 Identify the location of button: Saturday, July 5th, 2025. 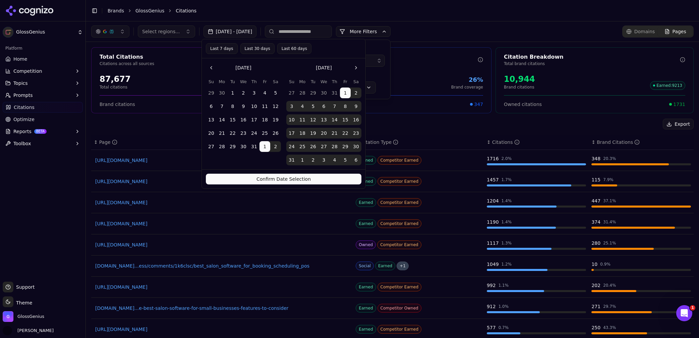
(276, 93).